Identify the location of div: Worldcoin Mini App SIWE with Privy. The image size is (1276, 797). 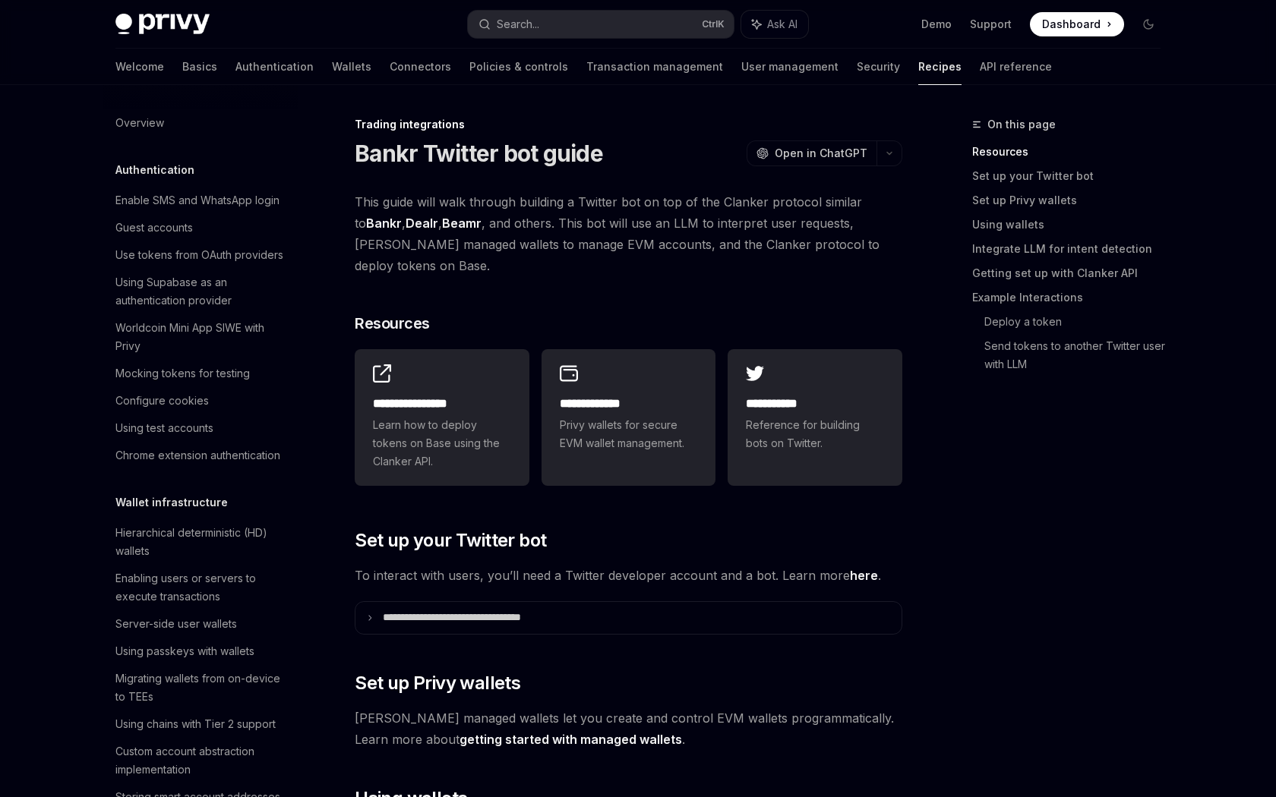
(202, 337).